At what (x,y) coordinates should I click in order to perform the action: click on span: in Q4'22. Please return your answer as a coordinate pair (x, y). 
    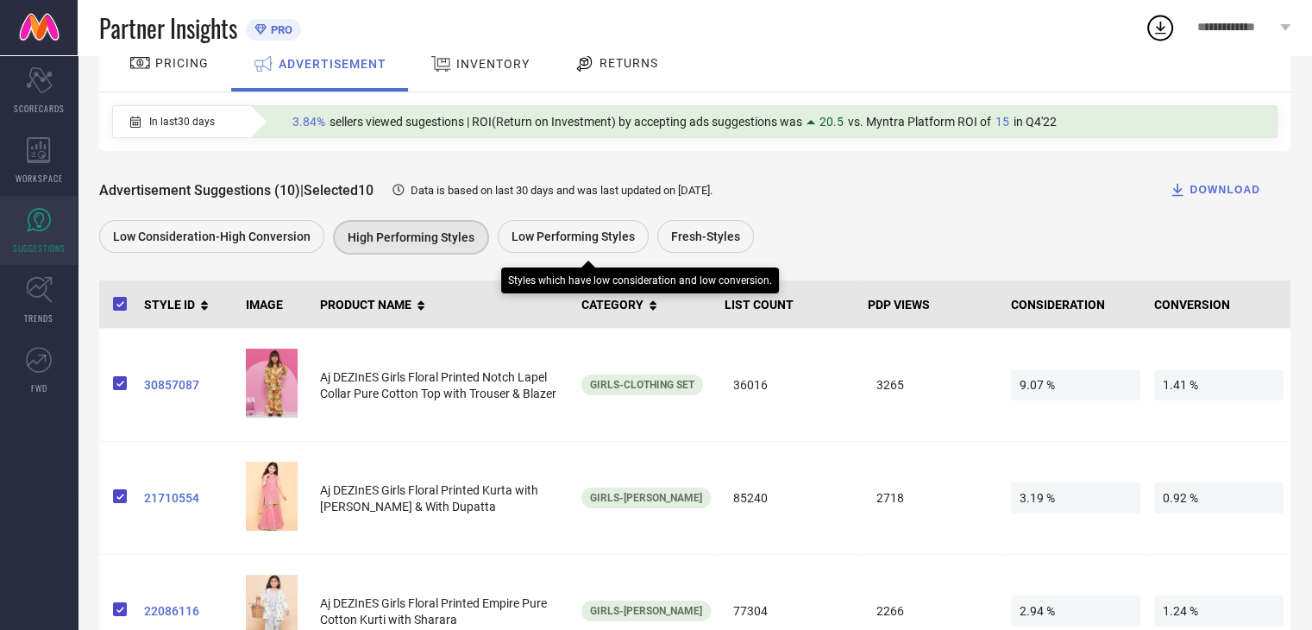
    Looking at the image, I should click on (1035, 122).